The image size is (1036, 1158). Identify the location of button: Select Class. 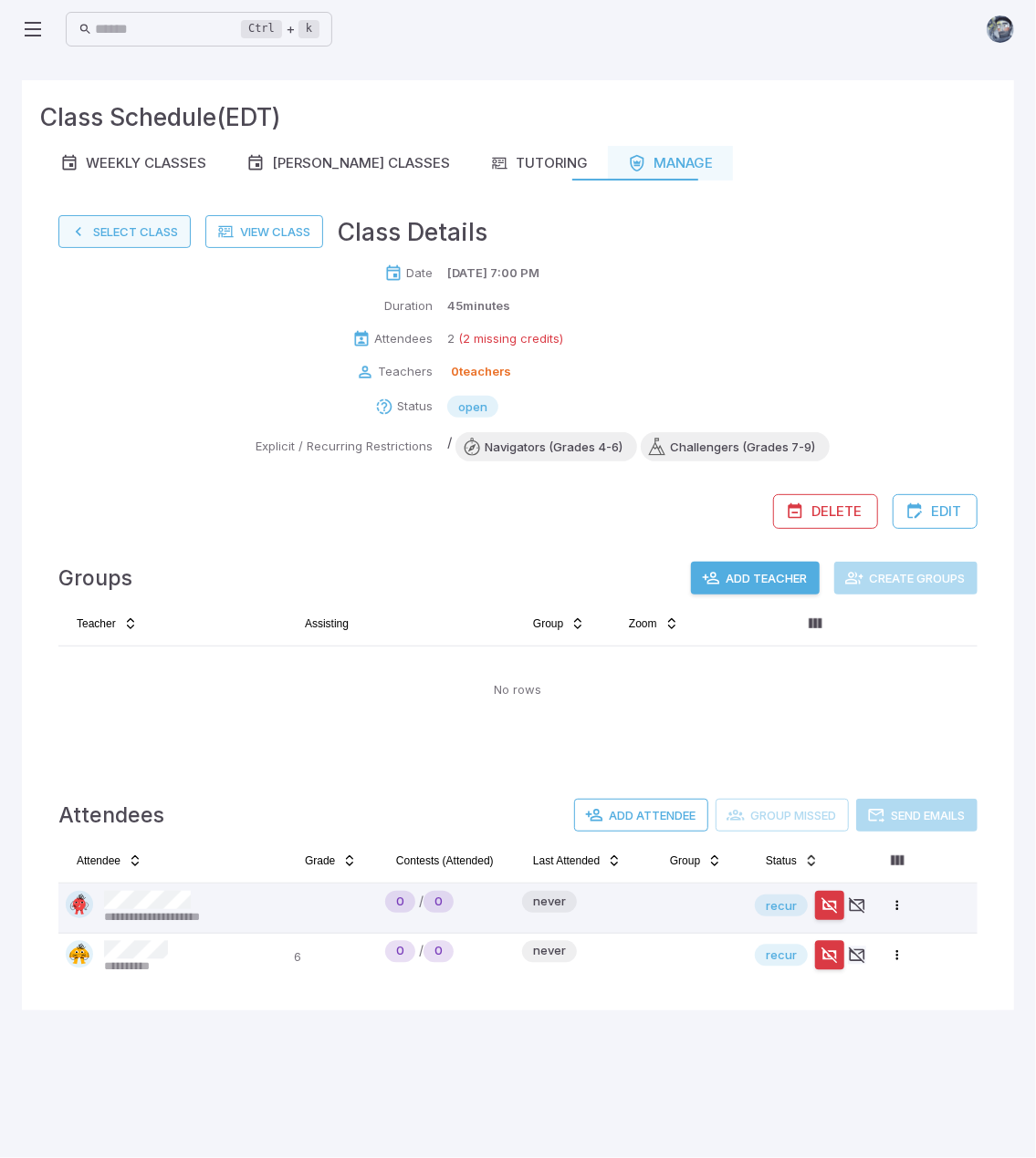
(124, 232).